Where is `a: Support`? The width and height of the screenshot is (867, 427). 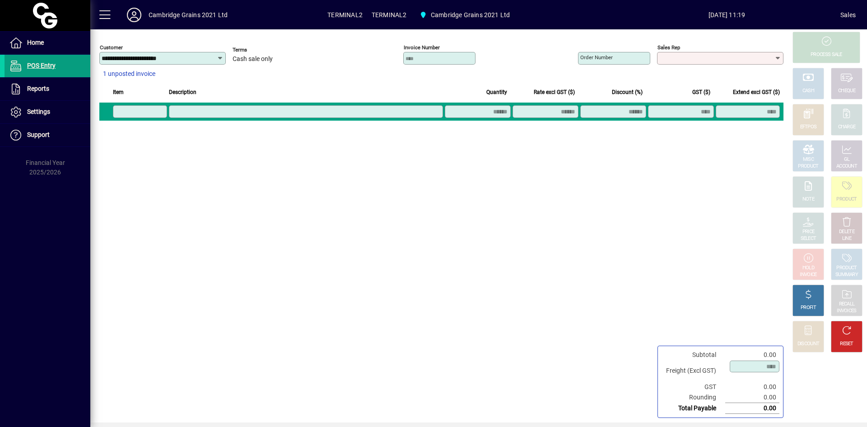
a: Support is located at coordinates (47, 135).